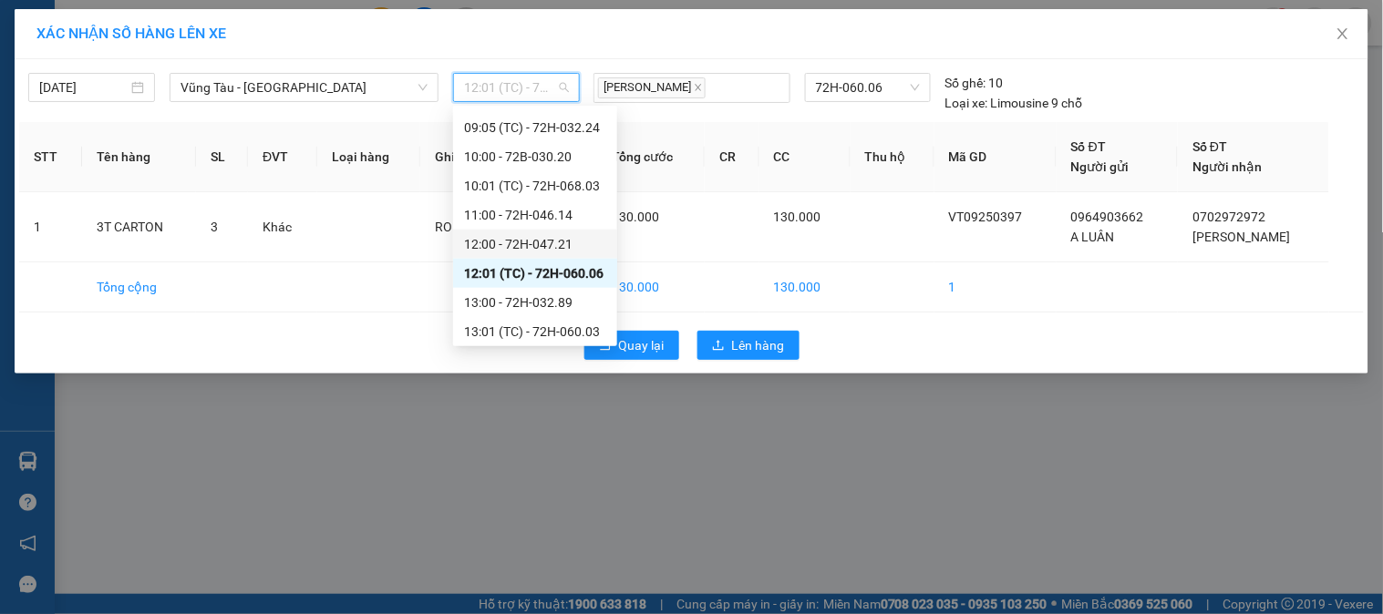 The height and width of the screenshot is (614, 1383). Describe the element at coordinates (748, 346) in the screenshot. I see `button: uploadLên hàng` at that location.